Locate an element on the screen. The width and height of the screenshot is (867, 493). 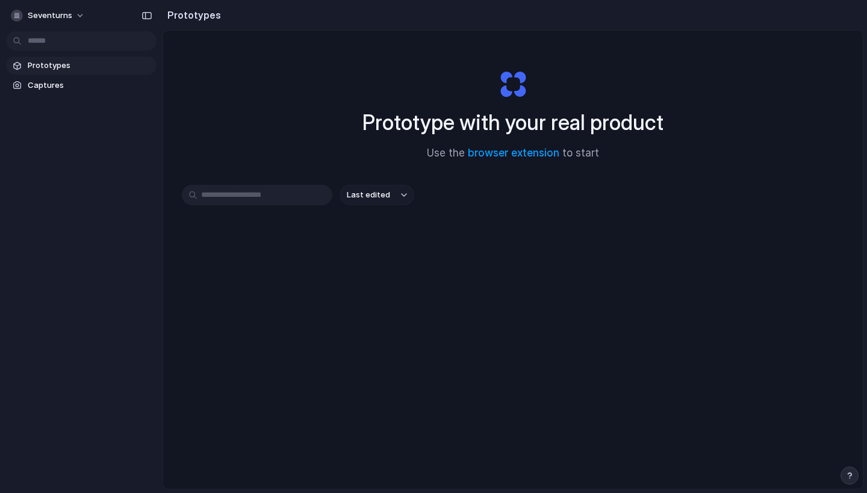
h2: Prototypes is located at coordinates (191, 15).